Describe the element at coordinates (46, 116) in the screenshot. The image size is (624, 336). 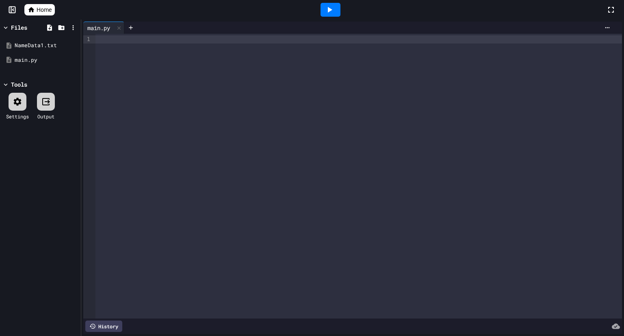
I see `div: Output` at that location.